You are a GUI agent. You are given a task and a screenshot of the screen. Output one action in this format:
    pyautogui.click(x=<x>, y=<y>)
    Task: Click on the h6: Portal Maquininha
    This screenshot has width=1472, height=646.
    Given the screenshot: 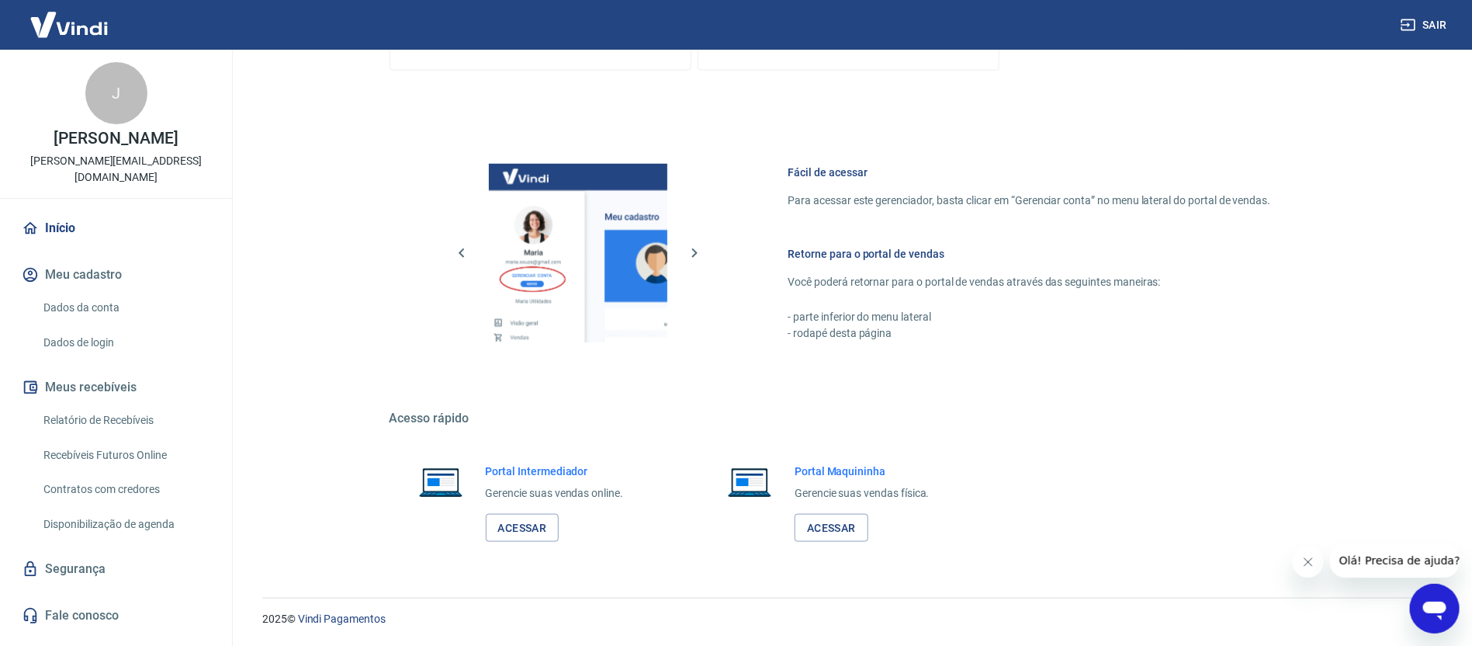 What is the action you would take?
    pyautogui.click(x=862, y=471)
    